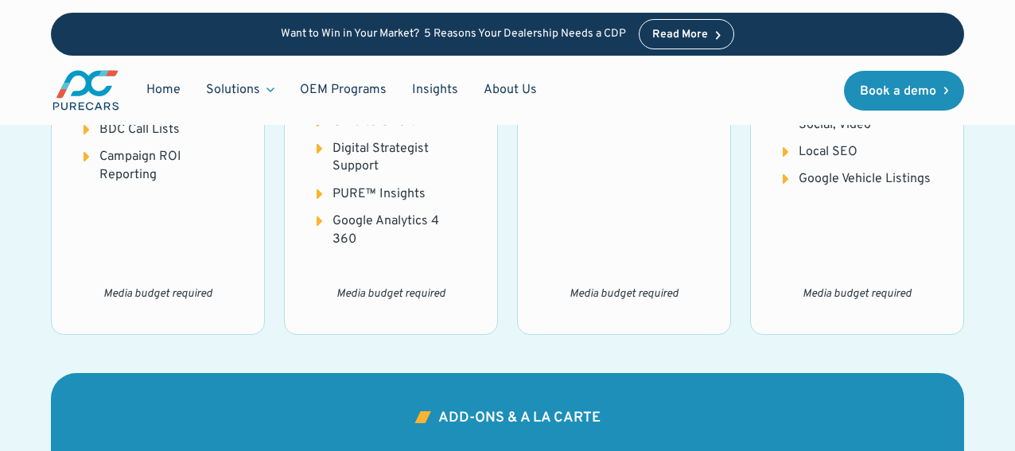 This screenshot has width=1015, height=451. I want to click on li: Digital Strategist Support, so click(391, 158).